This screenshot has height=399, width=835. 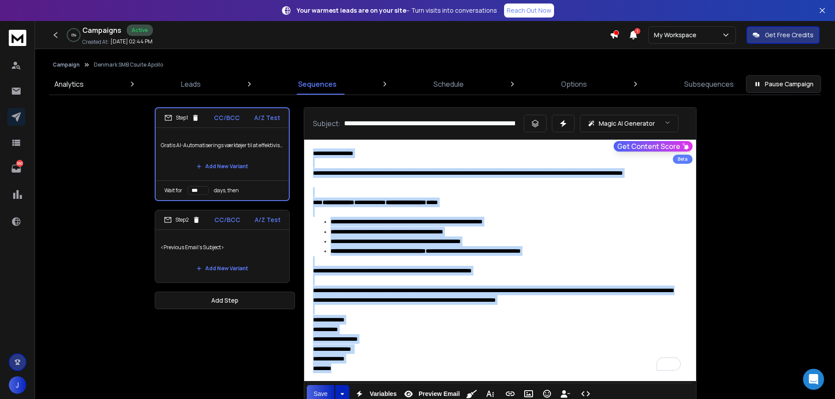 I want to click on p: Schedule, so click(x=448, y=84).